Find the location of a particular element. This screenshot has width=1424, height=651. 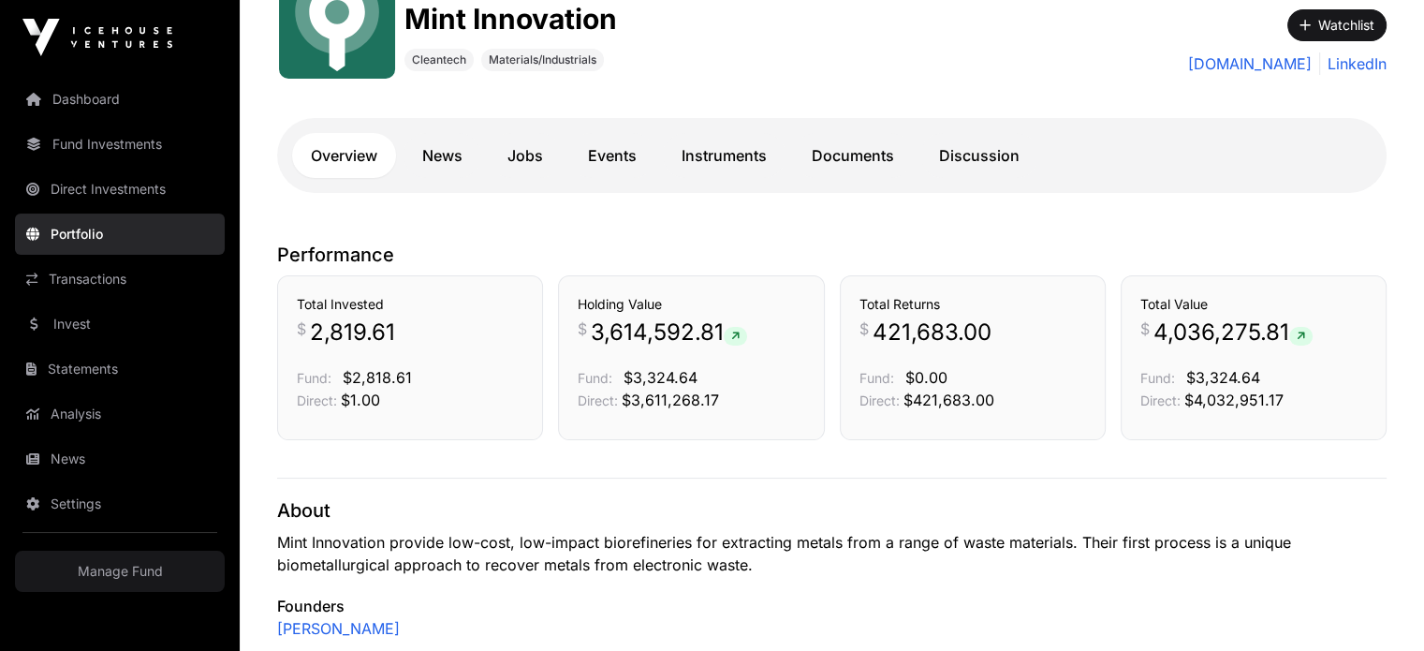

h1: Mint Innovation is located at coordinates (510, 19).